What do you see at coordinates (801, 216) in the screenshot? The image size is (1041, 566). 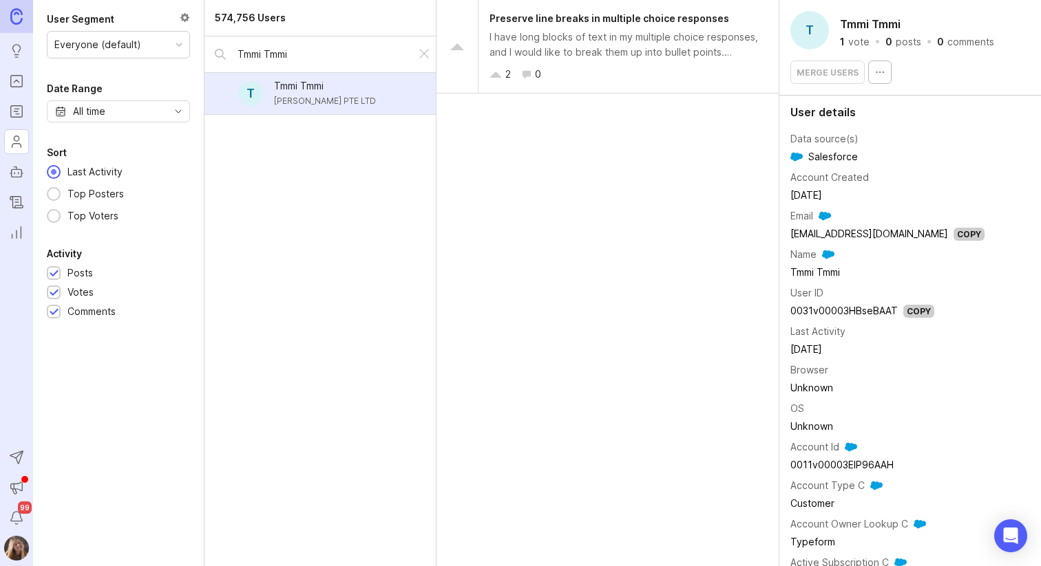 I see `div: Email` at bounding box center [801, 216].